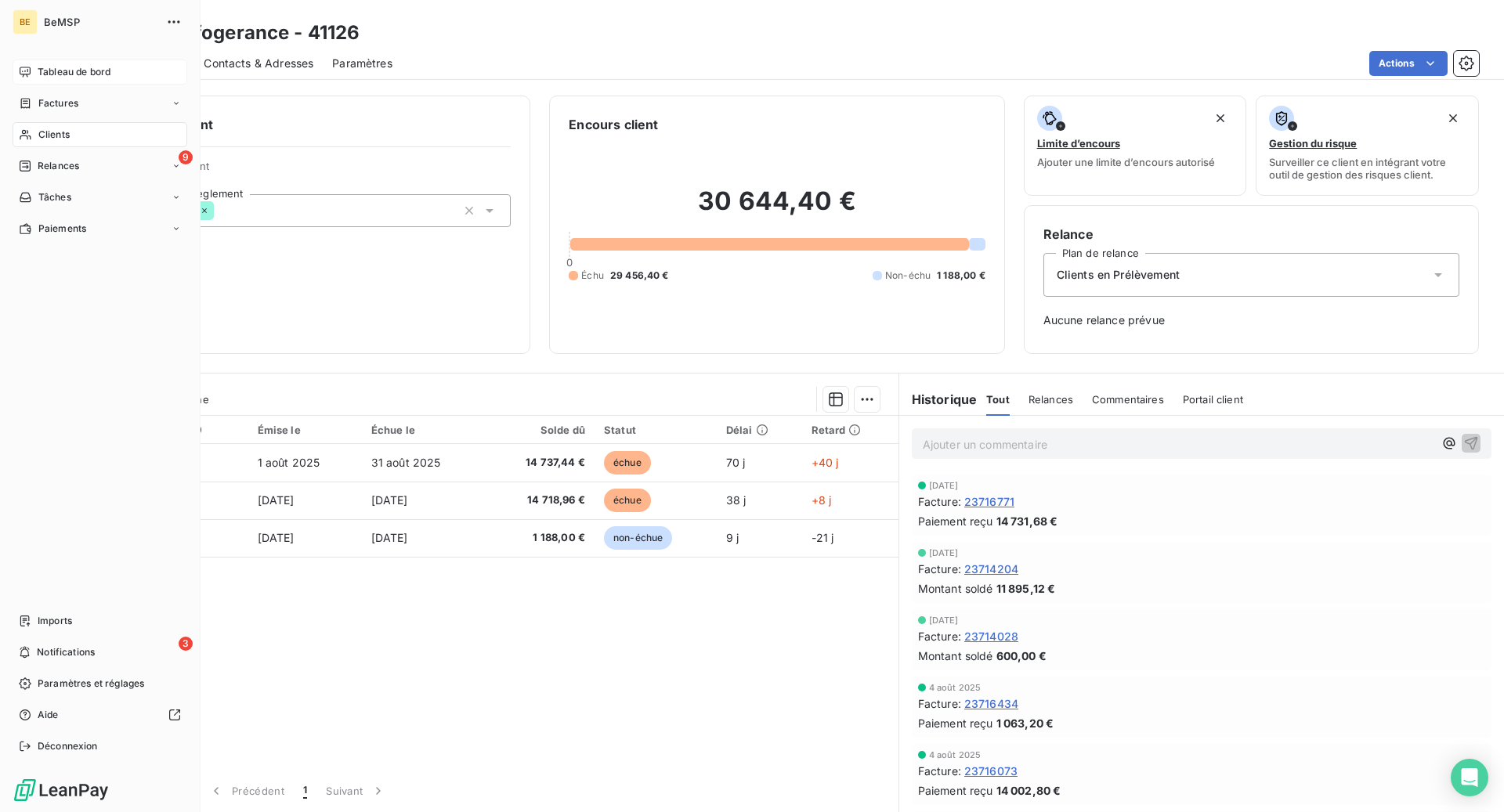  I want to click on span: Non-échu, so click(908, 276).